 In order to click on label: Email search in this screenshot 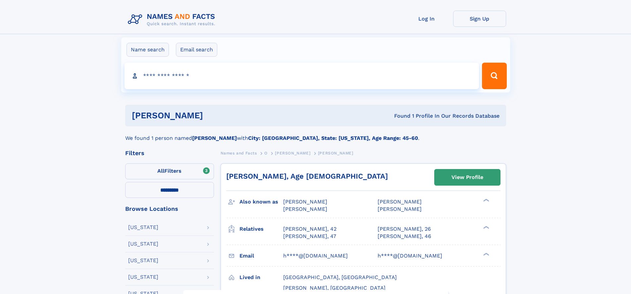, I will do `click(196, 50)`.